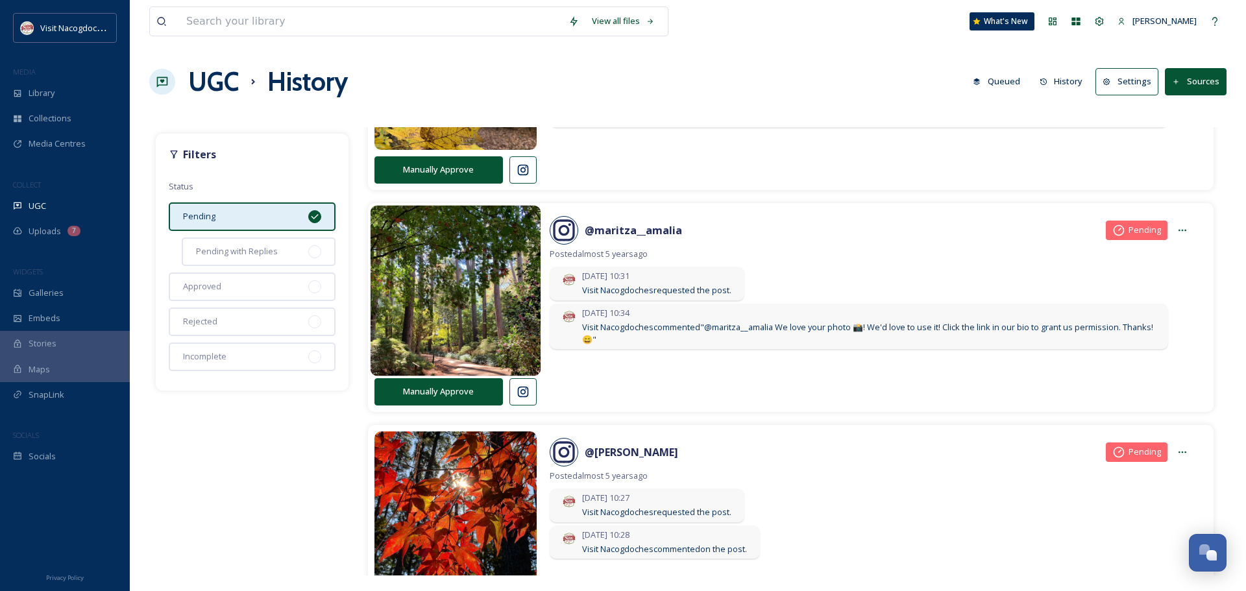  Describe the element at coordinates (200, 321) in the screenshot. I see `span: Rejected` at that location.